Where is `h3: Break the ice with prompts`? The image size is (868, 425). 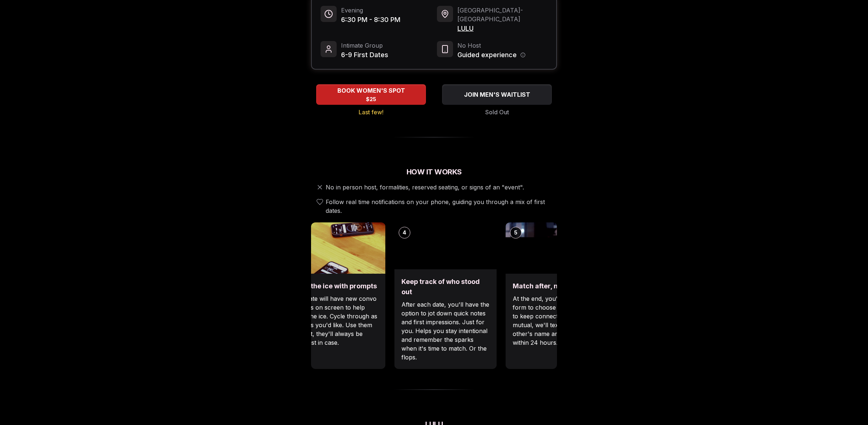
h3: Break the ice with prompts is located at coordinates (334, 286).